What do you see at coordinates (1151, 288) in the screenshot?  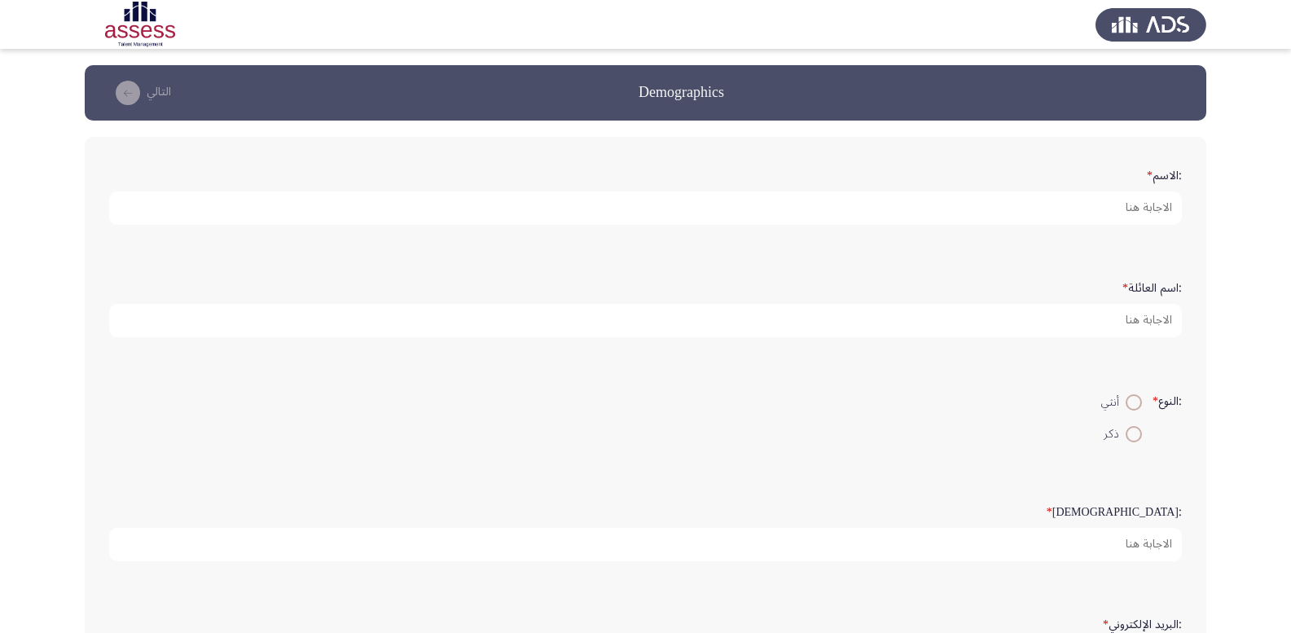 I see `label: :اسم العائلة` at bounding box center [1151, 288].